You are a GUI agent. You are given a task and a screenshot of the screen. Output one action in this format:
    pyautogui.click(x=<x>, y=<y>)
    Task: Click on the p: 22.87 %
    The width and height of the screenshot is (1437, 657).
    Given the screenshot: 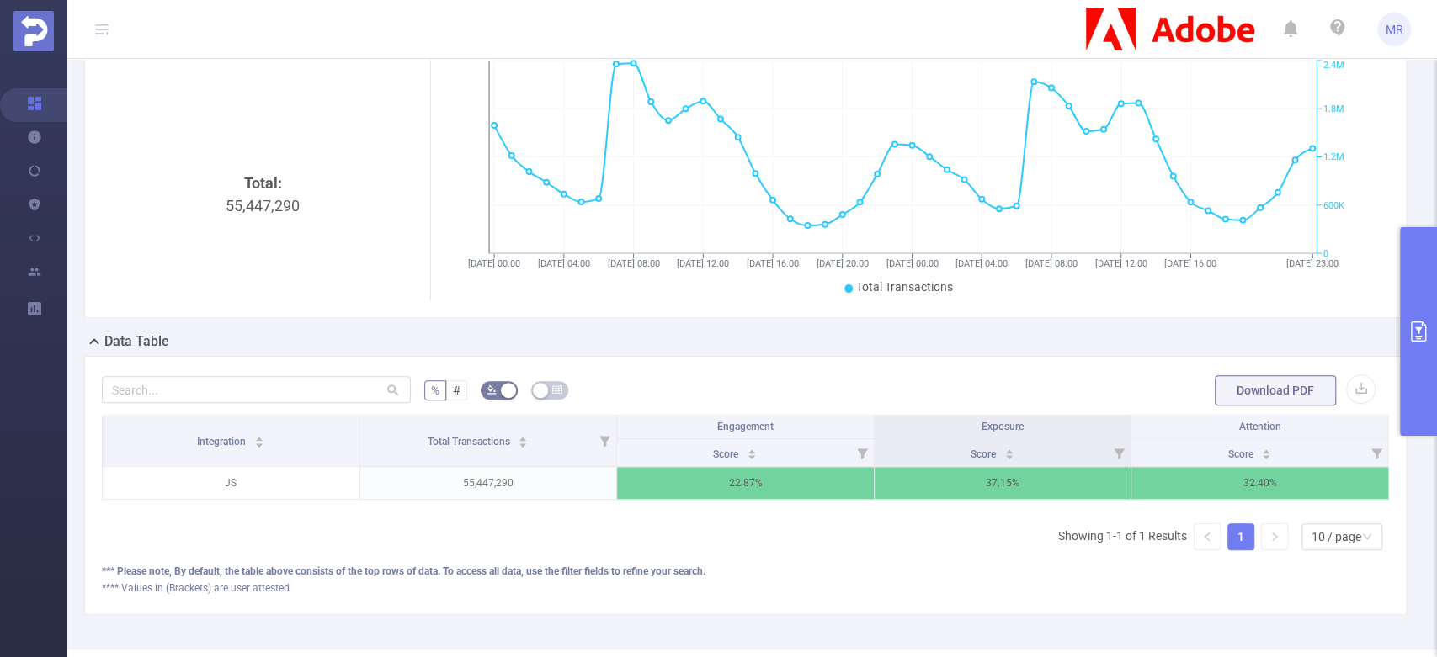 What is the action you would take?
    pyautogui.click(x=745, y=483)
    